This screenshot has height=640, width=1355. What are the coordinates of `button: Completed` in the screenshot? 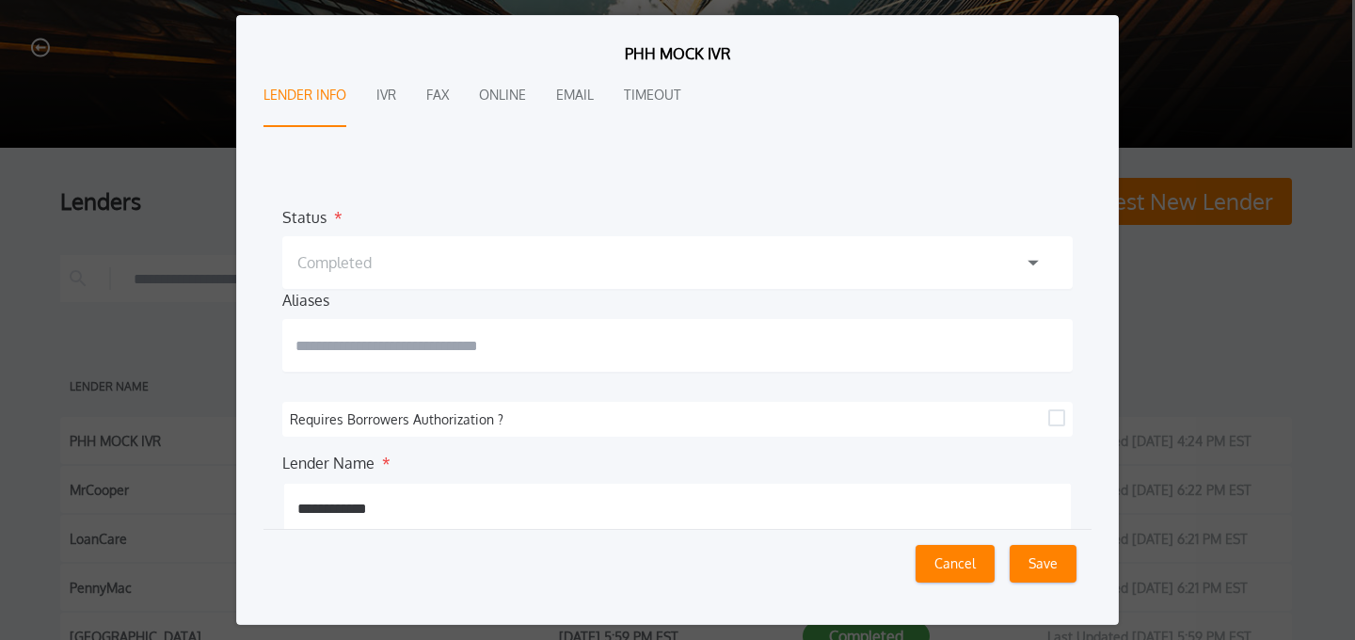 It's located at (677, 262).